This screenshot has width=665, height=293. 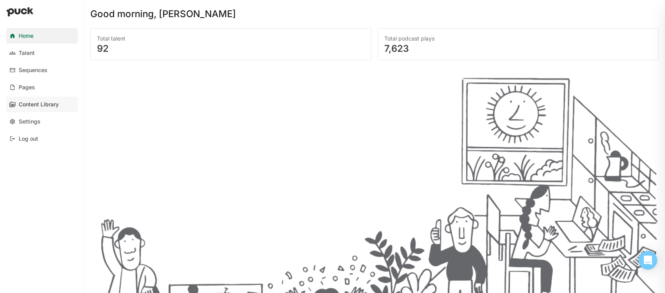 I want to click on div: Total podcast plays, so click(x=518, y=39).